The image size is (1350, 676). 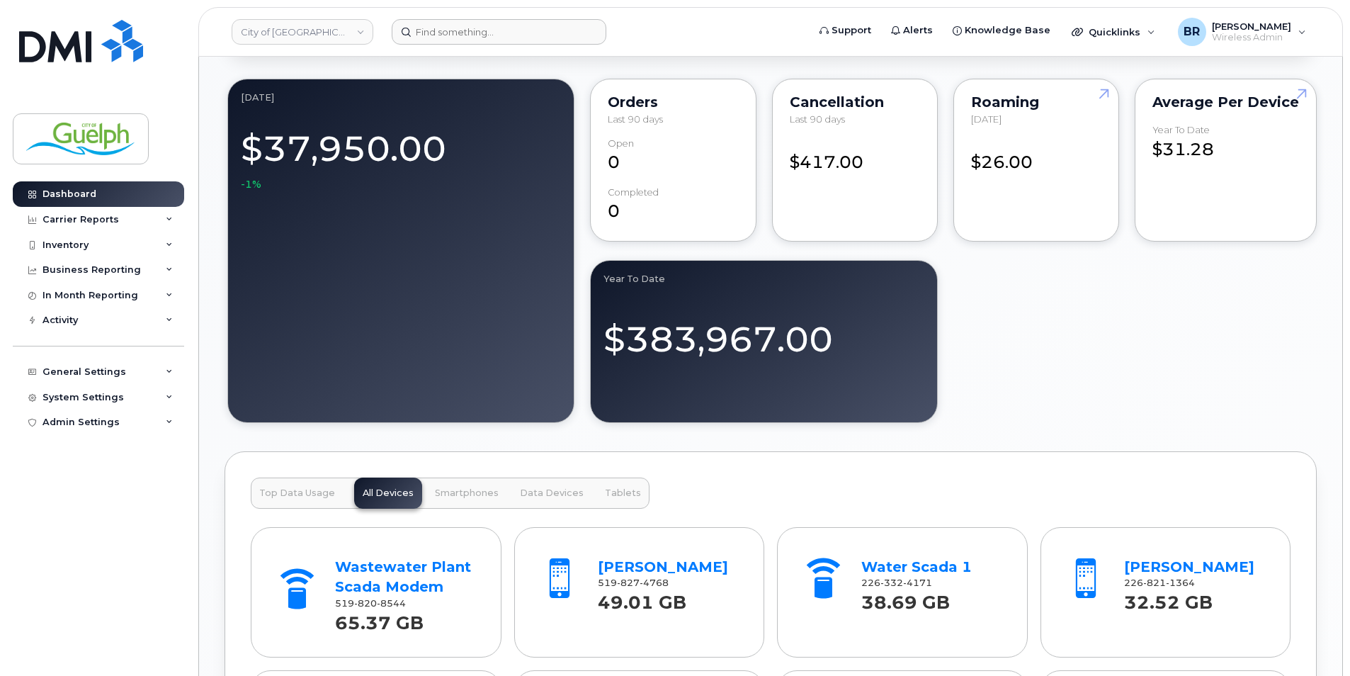 What do you see at coordinates (1251, 38) in the screenshot?
I see `span: Wireless Admin` at bounding box center [1251, 38].